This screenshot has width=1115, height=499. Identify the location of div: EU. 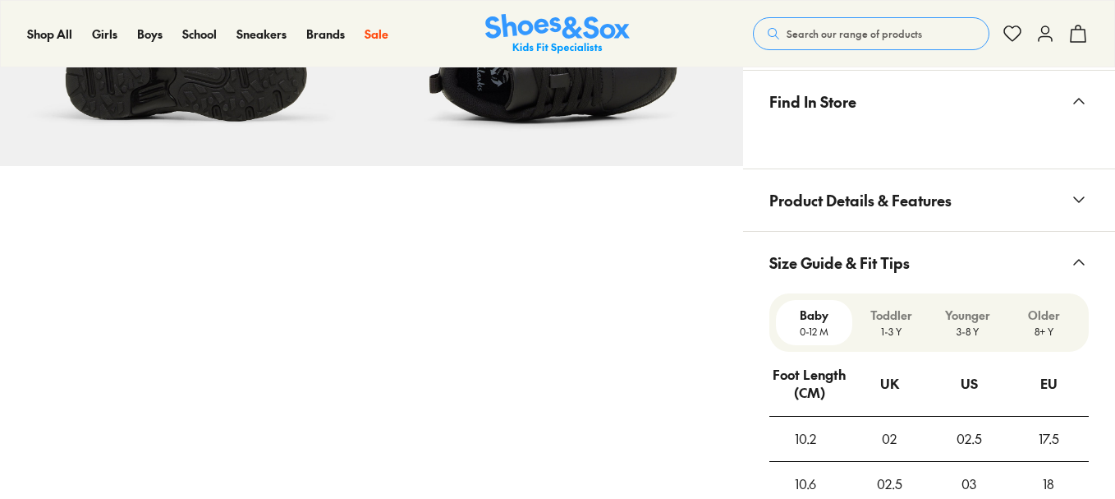
(1049, 384).